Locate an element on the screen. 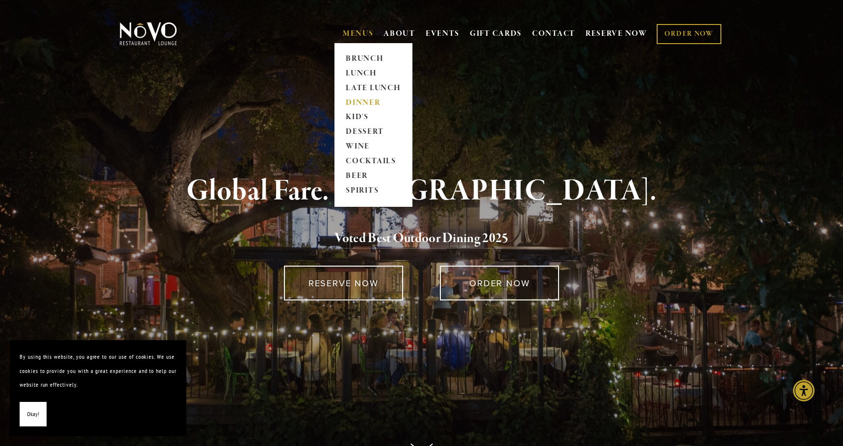  a: KID'S is located at coordinates (373, 118).